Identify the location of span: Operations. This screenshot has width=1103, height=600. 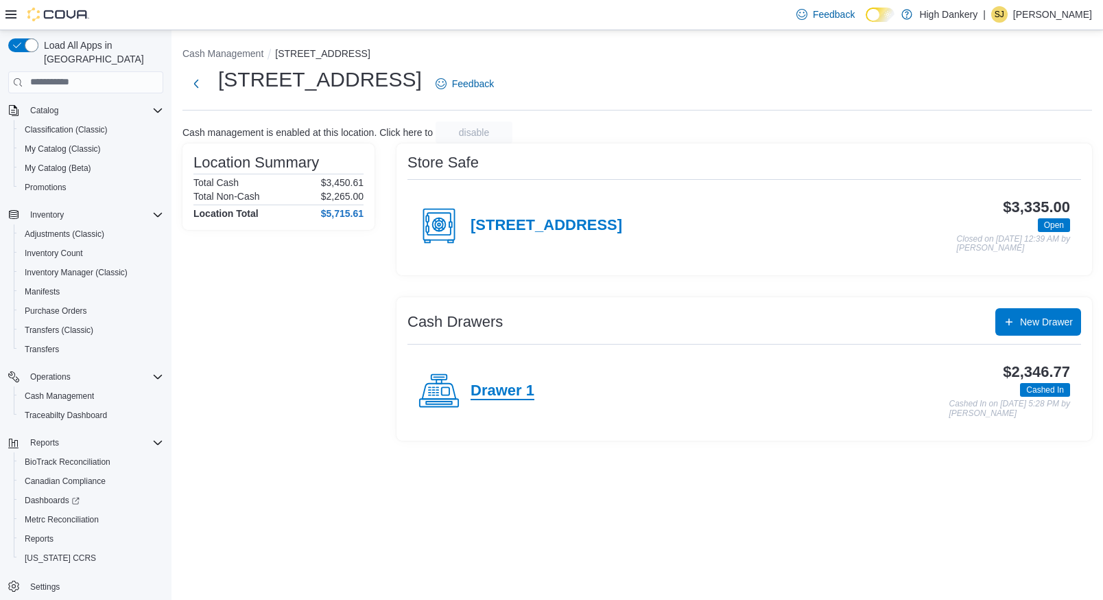
(94, 377).